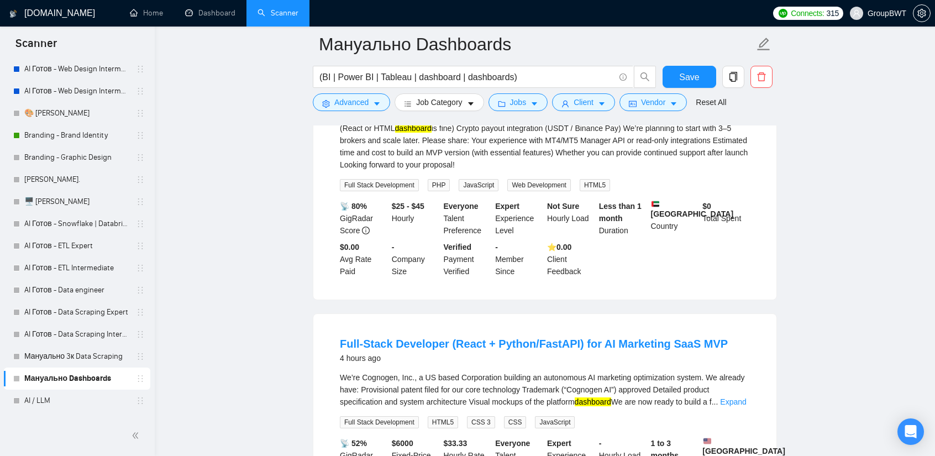 This screenshot has width=935, height=456. Describe the element at coordinates (534, 344) in the screenshot. I see `a: Full-Stack Developer (React + Python/FastAPI) for AI Marketing SaaS MVP` at that location.